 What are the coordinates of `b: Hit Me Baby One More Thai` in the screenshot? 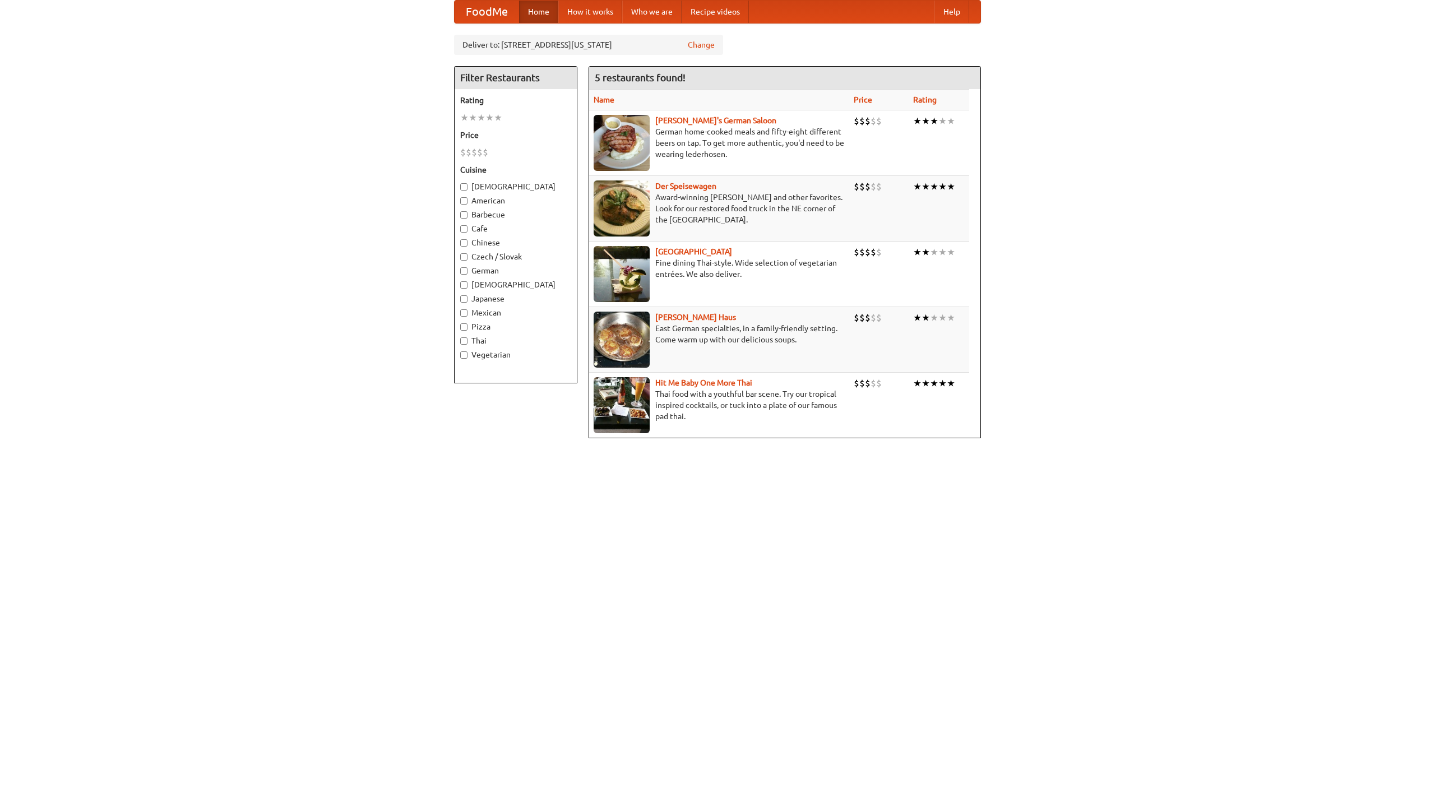 It's located at (704, 383).